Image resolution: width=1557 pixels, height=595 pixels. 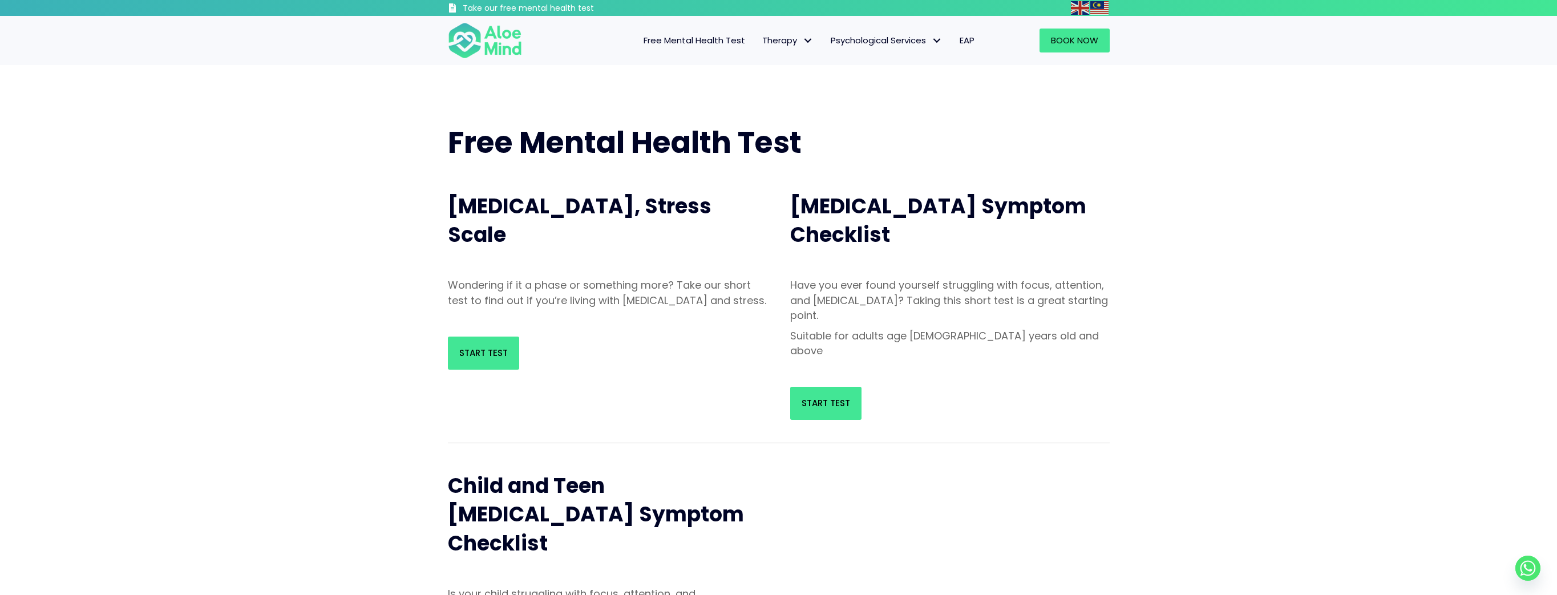 I want to click on span: Book Now, so click(x=1074, y=40).